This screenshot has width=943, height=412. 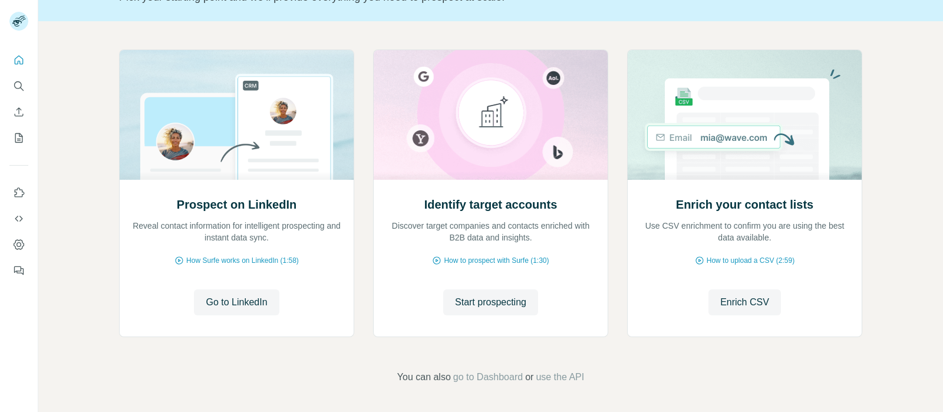 I want to click on button: Dashboard, so click(x=19, y=245).